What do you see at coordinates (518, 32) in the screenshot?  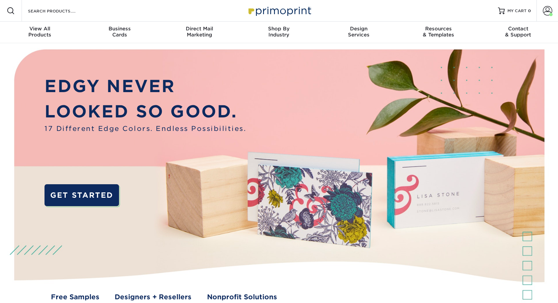 I see `a: Contact& Support` at bounding box center [518, 32].